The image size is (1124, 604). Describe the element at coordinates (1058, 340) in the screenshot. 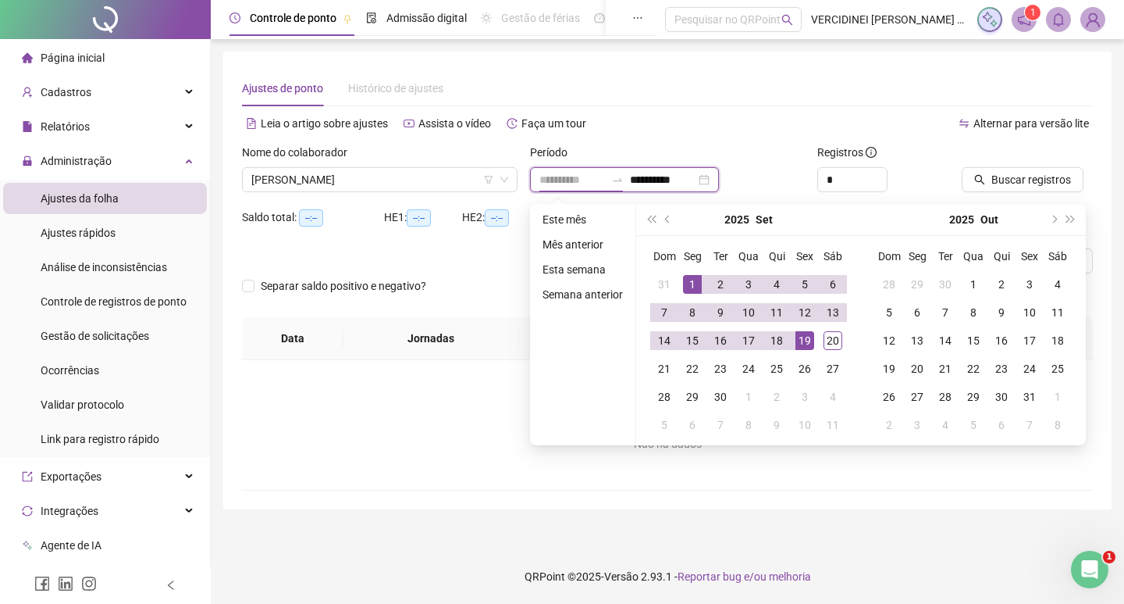

I see `td: 2025-10-18` at that location.